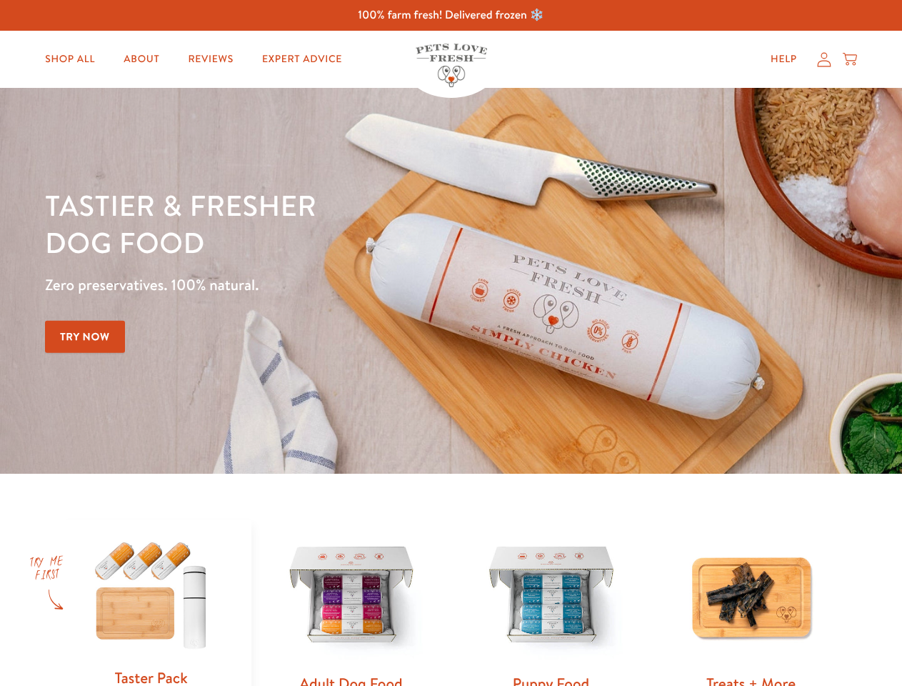  What do you see at coordinates (141, 59) in the screenshot?
I see `a: About` at bounding box center [141, 59].